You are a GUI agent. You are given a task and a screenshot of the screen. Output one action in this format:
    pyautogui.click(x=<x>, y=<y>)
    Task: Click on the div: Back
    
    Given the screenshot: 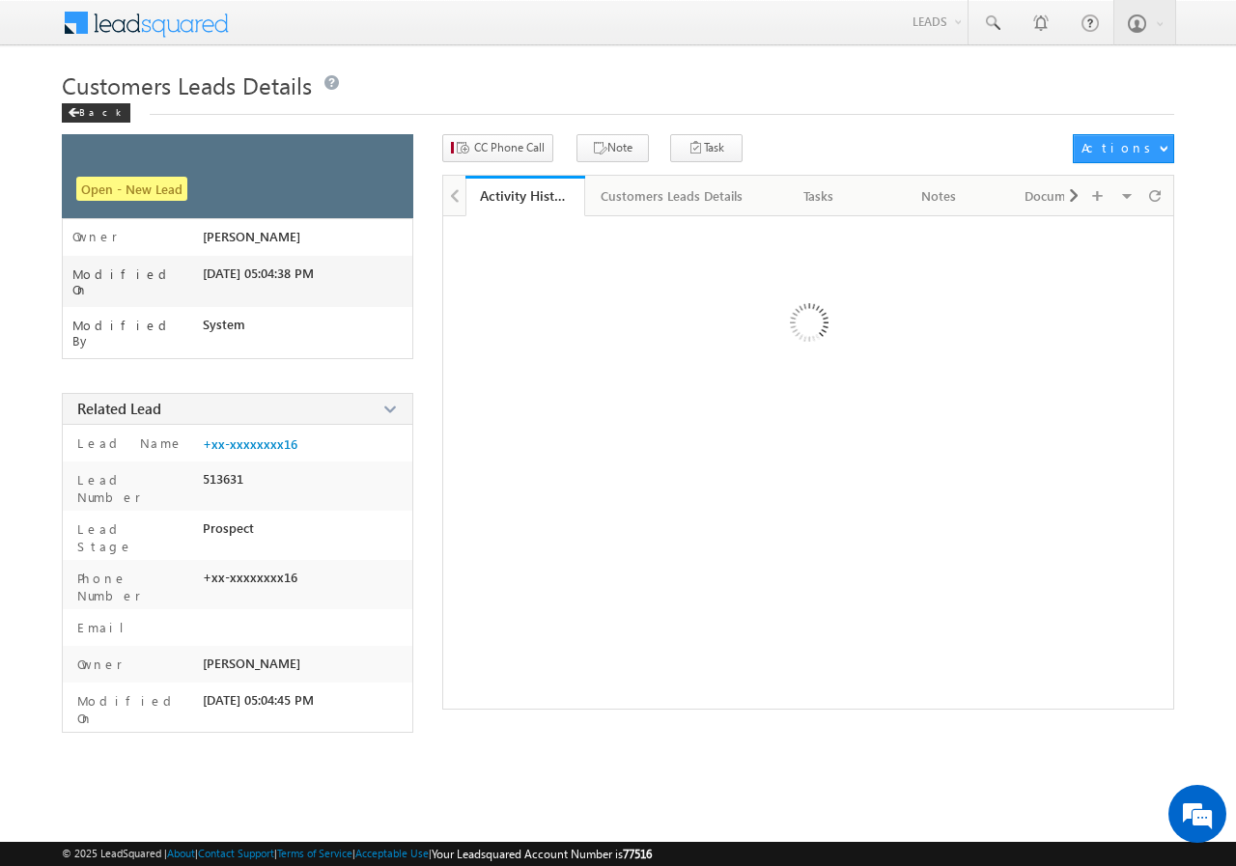 What is the action you would take?
    pyautogui.click(x=96, y=113)
    